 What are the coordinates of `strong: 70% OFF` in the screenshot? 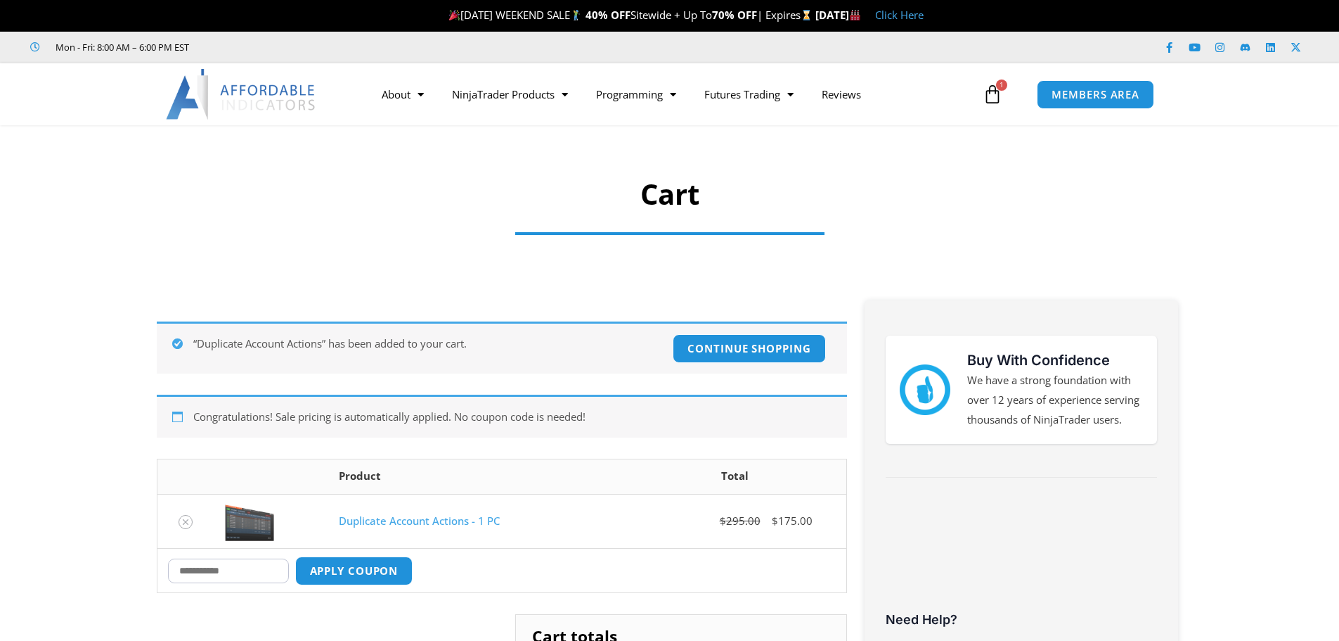 It's located at (735, 15).